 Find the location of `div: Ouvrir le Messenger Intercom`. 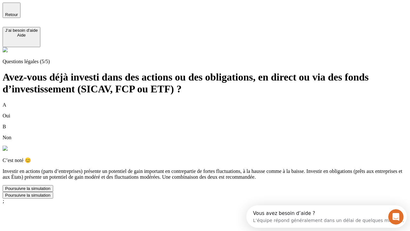

div: Ouvrir le Messenger Intercom is located at coordinates (89, 11).